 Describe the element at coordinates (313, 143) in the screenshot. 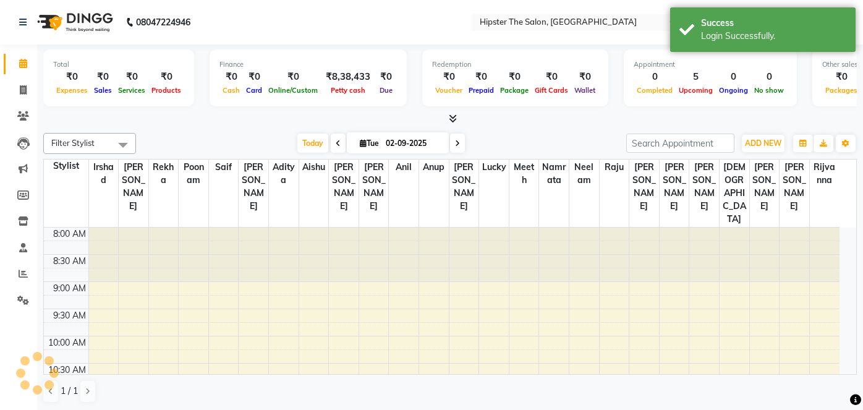

I see `span: Today` at that location.